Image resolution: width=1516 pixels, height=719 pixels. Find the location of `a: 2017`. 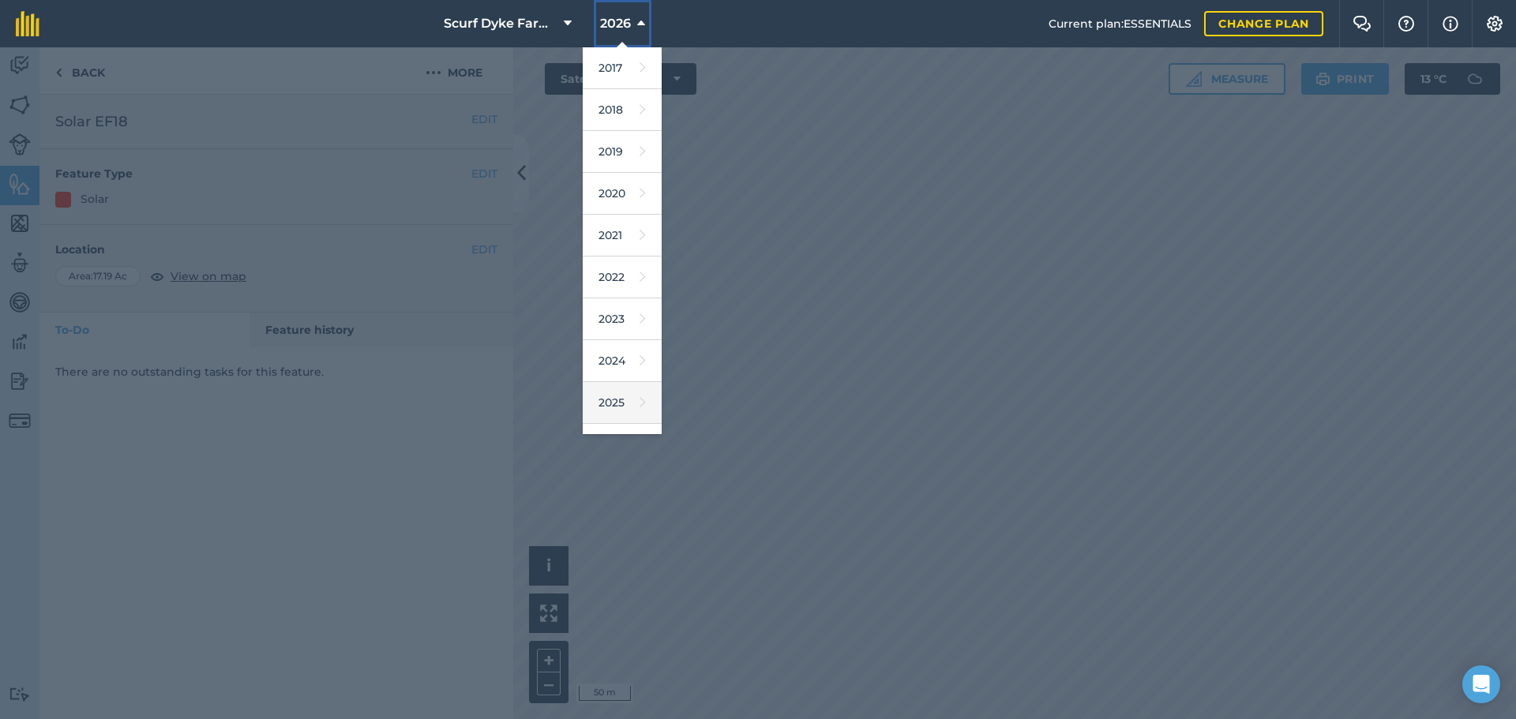

a: 2017 is located at coordinates (622, 68).